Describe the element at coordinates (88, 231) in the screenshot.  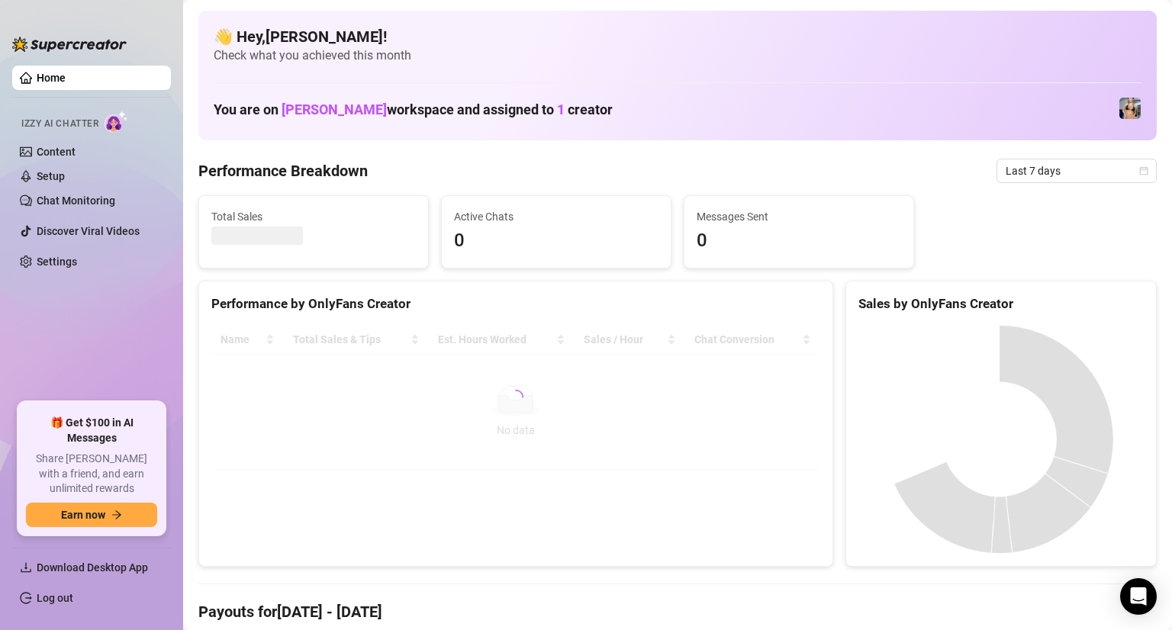
I see `a: Discover Viral Videos` at that location.